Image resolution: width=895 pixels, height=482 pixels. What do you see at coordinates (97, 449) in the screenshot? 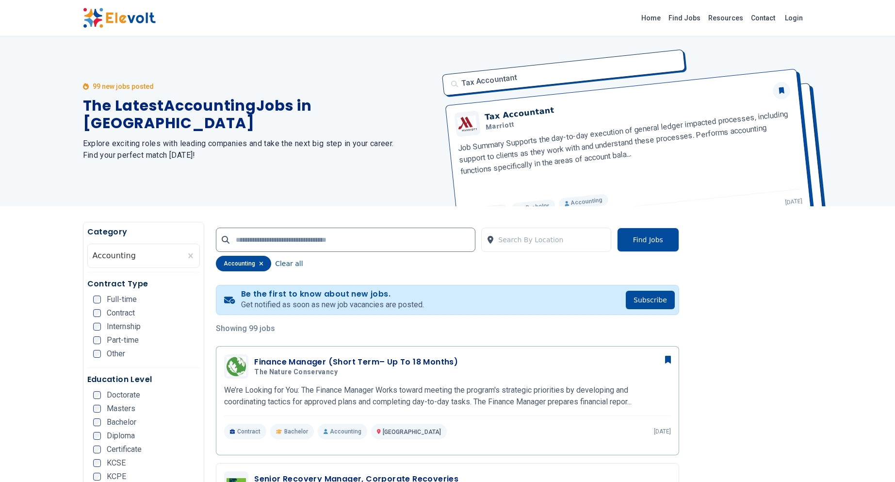
I see `input: Certificate` at bounding box center [97, 449].